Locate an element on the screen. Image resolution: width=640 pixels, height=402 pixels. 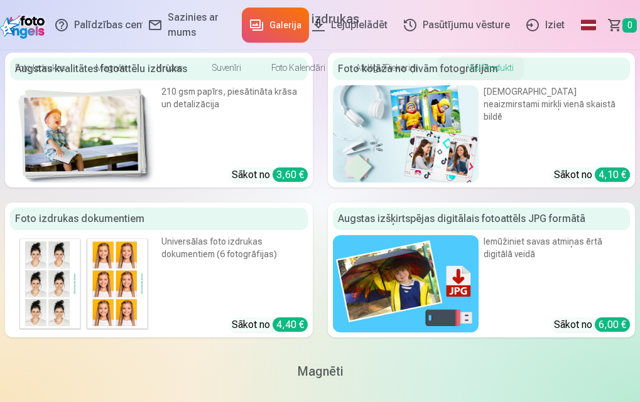
div: 6,00 € is located at coordinates (612, 325).